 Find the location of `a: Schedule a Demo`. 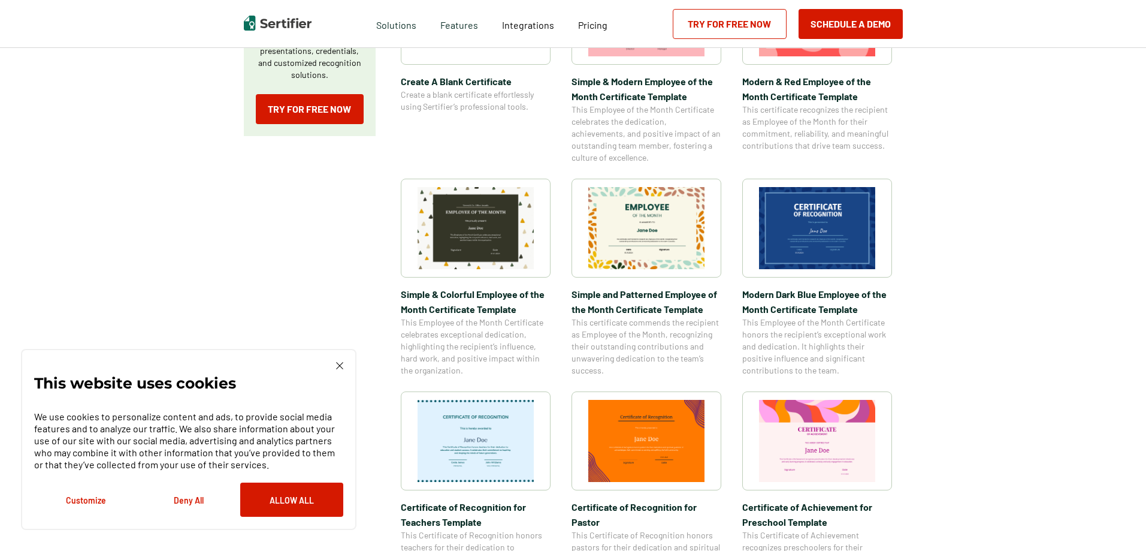

a: Schedule a Demo is located at coordinates (851, 24).